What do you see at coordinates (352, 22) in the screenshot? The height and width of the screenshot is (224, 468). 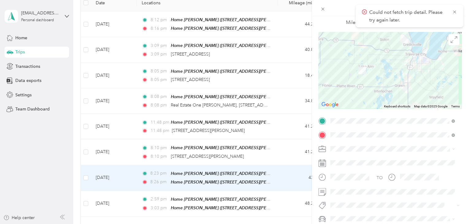 I see `p: Miles` at bounding box center [352, 22].